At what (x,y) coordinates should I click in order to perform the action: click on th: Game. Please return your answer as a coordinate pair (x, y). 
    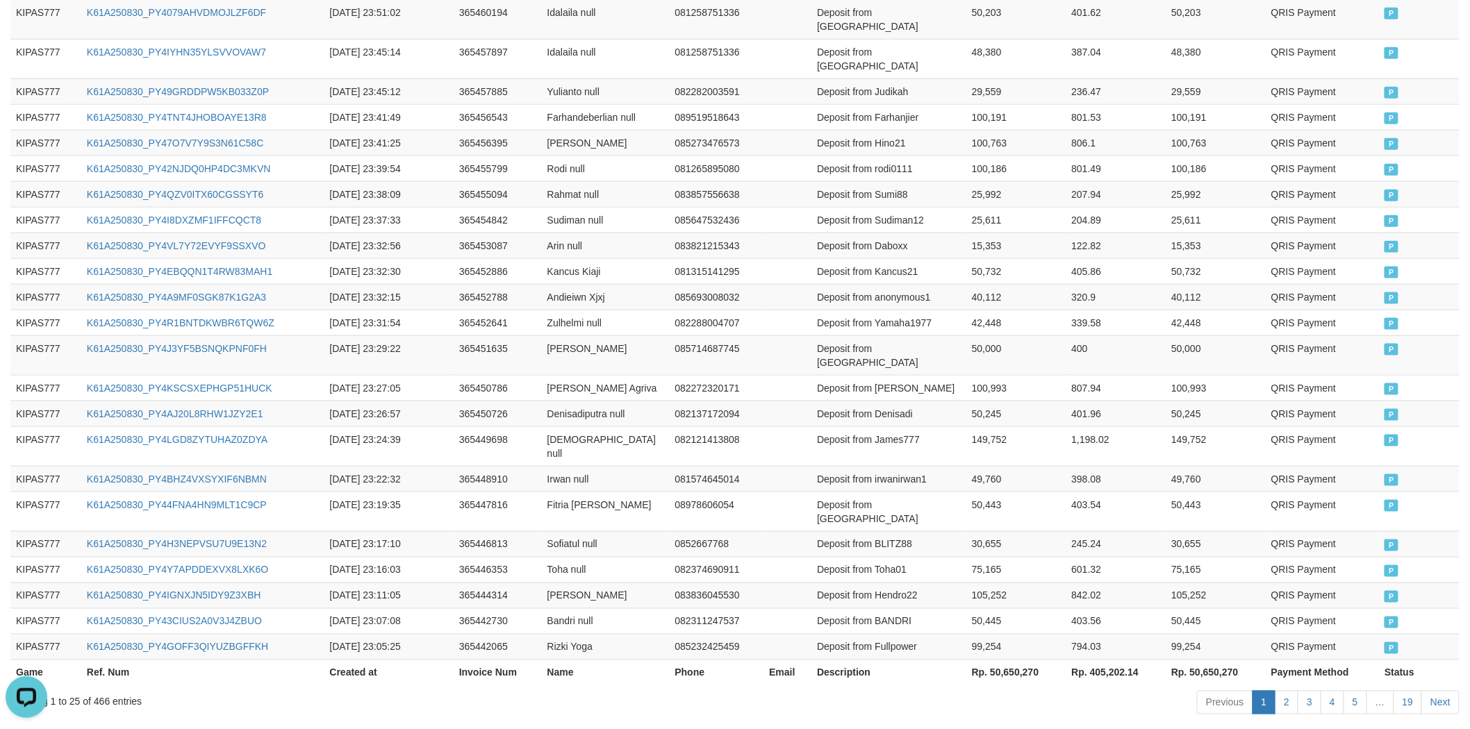
    Looking at the image, I should click on (46, 672).